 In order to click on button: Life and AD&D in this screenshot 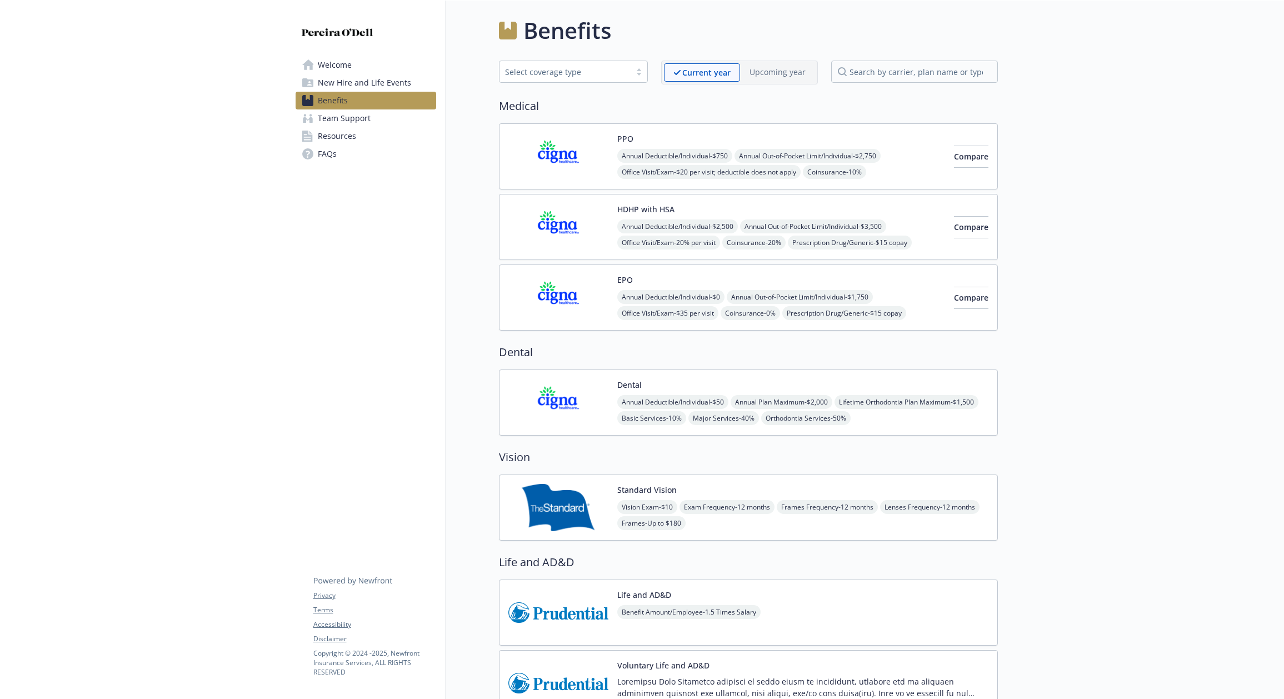, I will do `click(644, 594)`.